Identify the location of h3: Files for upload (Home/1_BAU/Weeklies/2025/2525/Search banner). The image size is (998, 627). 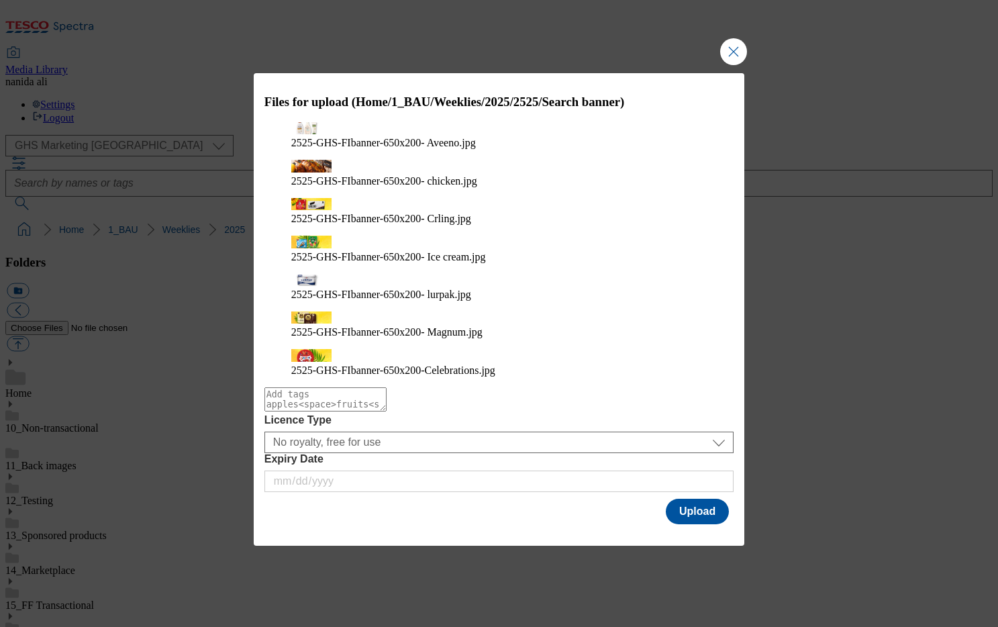
(499, 102).